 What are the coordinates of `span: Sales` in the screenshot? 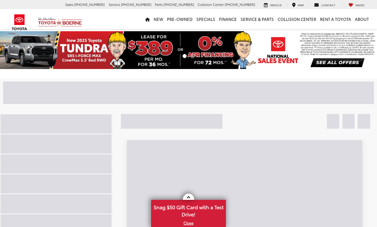 It's located at (69, 4).